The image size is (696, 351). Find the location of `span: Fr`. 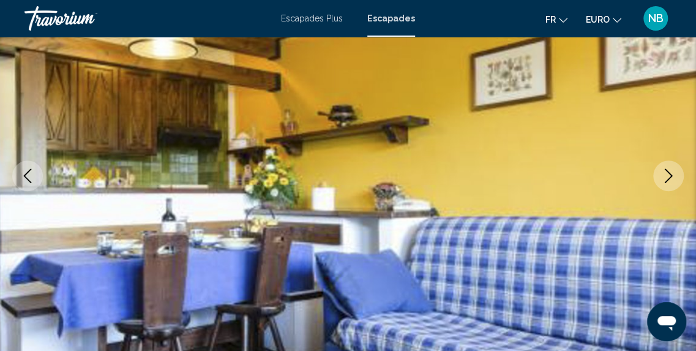

span: Fr is located at coordinates (551, 20).